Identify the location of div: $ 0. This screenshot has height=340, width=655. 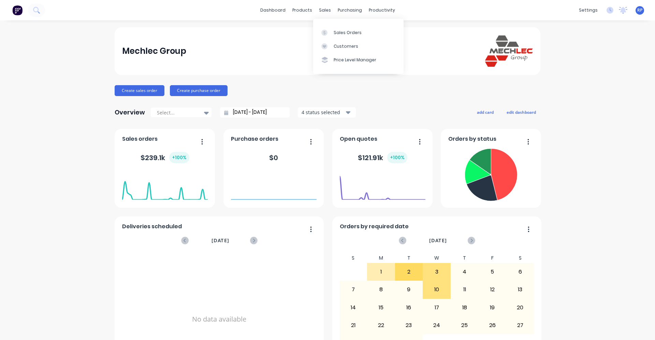
(274, 158).